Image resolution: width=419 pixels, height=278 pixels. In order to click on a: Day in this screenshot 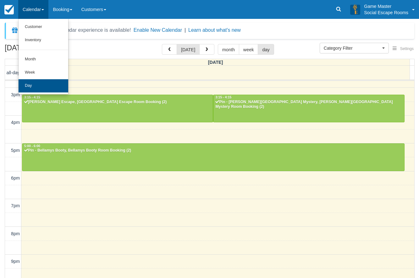, I will do `click(43, 86)`.